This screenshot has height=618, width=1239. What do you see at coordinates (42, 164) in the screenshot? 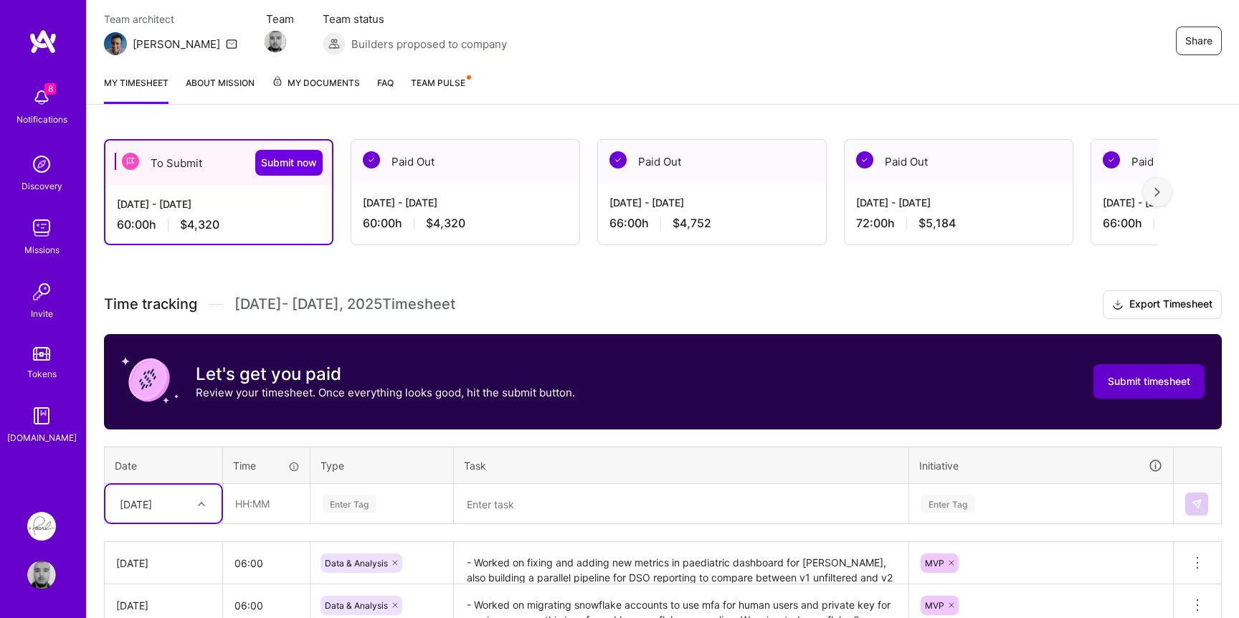
I see `img: discovery` at bounding box center [42, 164].